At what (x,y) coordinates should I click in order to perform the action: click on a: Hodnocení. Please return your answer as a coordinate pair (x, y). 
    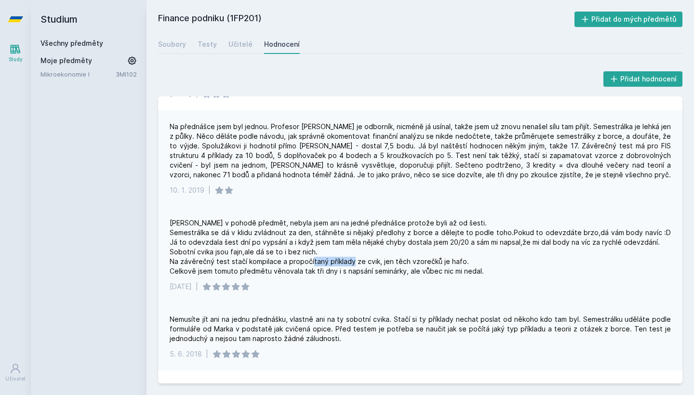
    Looking at the image, I should click on (282, 44).